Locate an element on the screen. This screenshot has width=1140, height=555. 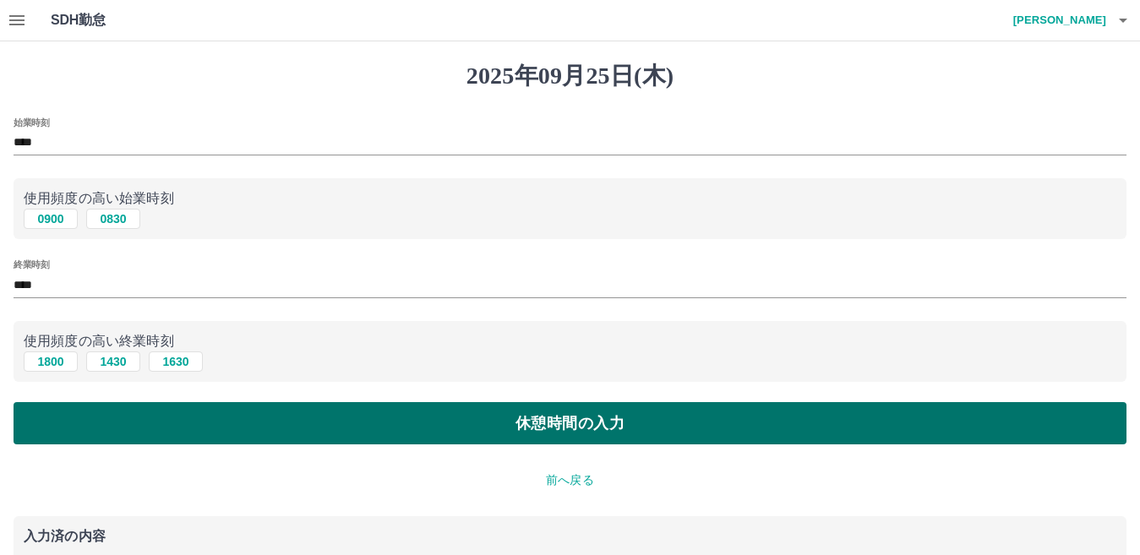
p: 使用頻度の高い始業時刻 is located at coordinates (570, 199).